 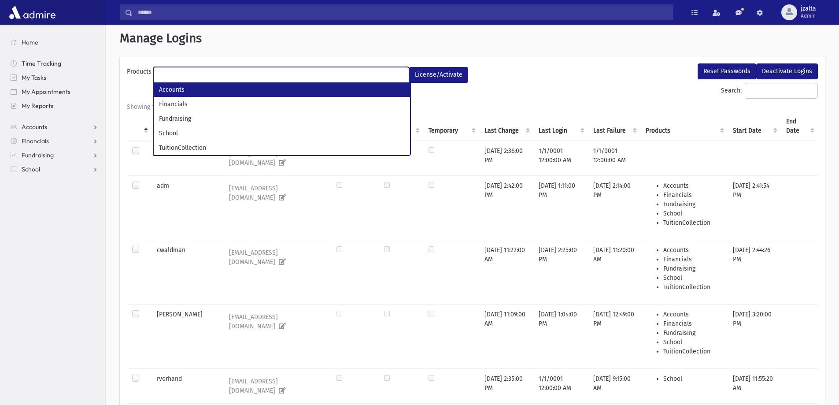 I want to click on img: AdmirePro, so click(x=32, y=12).